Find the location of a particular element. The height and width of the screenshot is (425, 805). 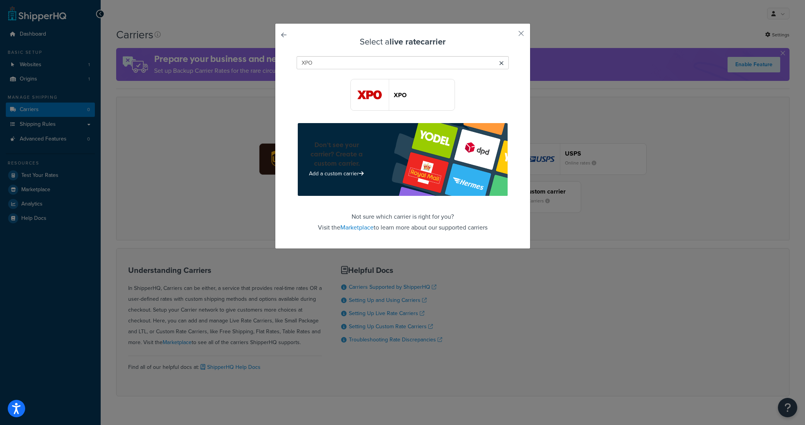

h4: Don’t see your carrier? Create a custom carrier. is located at coordinates (337, 154).